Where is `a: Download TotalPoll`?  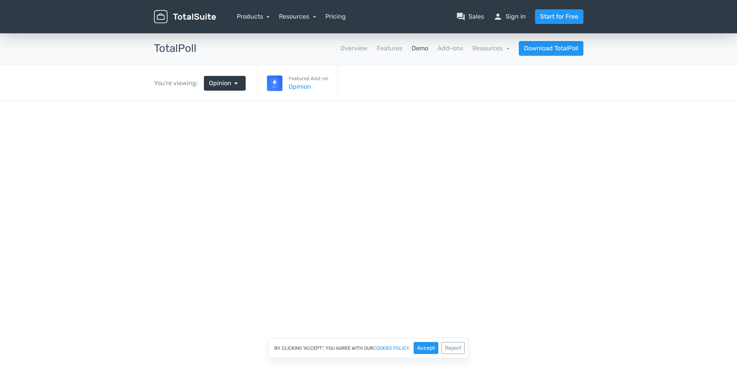 a: Download TotalPoll is located at coordinates (551, 48).